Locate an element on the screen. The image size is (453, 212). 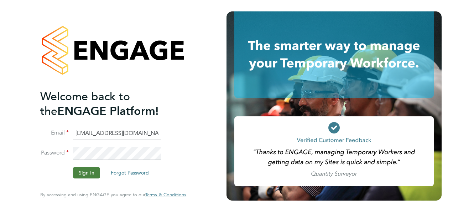
h2: ENGAGE Platform! is located at coordinates (110, 104).